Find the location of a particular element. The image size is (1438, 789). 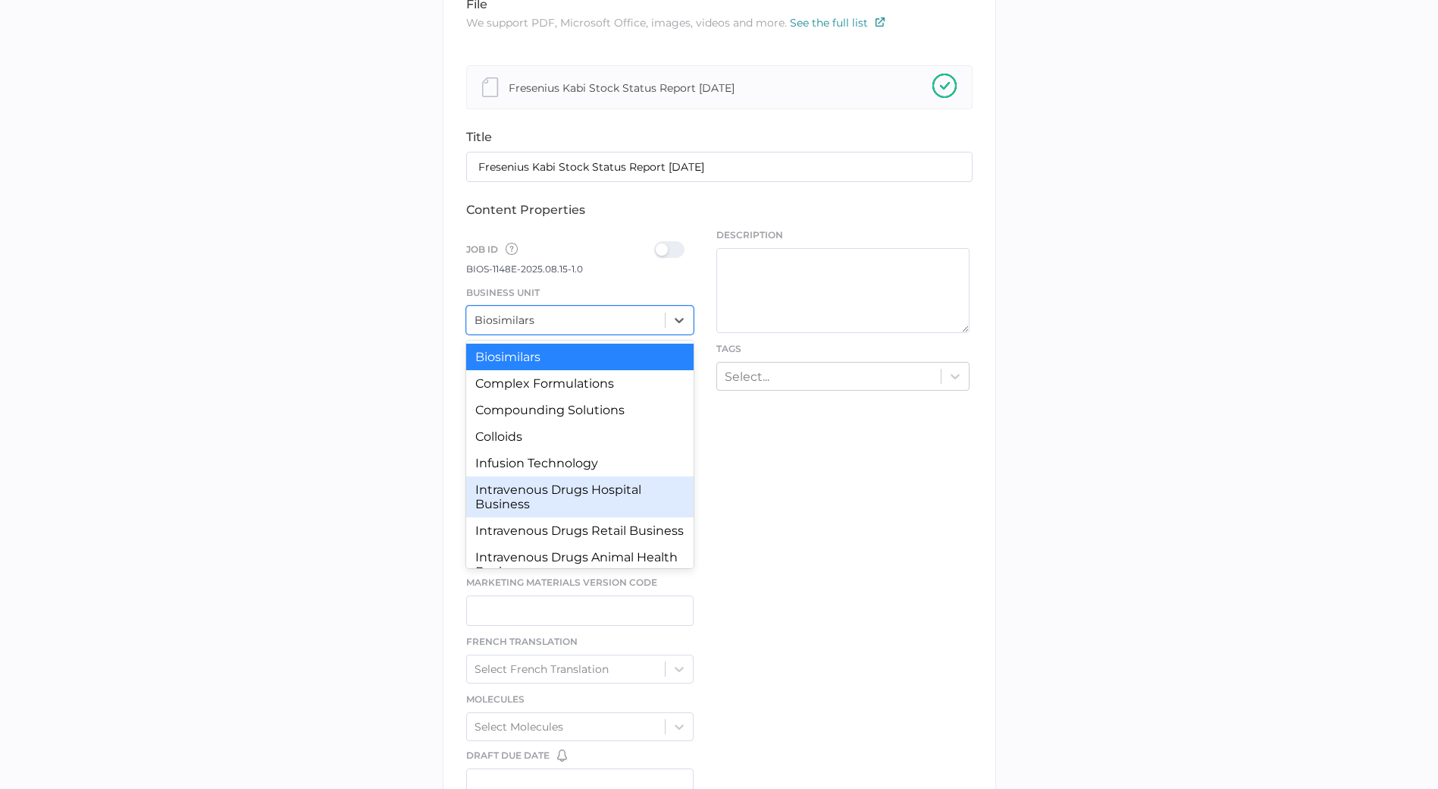

div: Intravenous Drugs Animal Health Business is located at coordinates (580, 564).